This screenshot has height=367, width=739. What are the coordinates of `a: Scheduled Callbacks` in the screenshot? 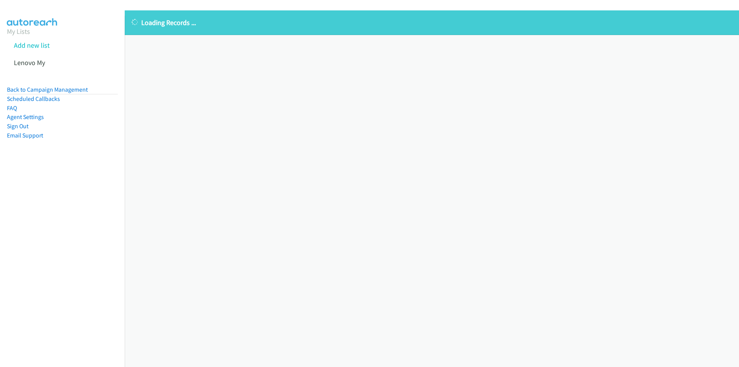 It's located at (33, 98).